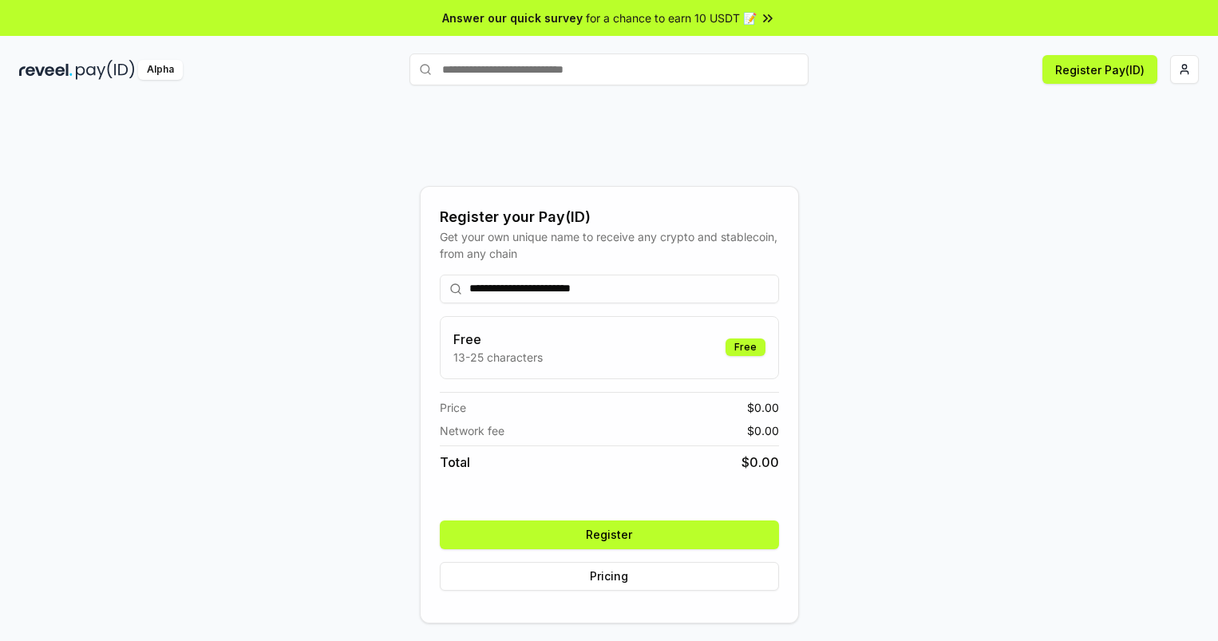  I want to click on button: Pricing, so click(609, 576).